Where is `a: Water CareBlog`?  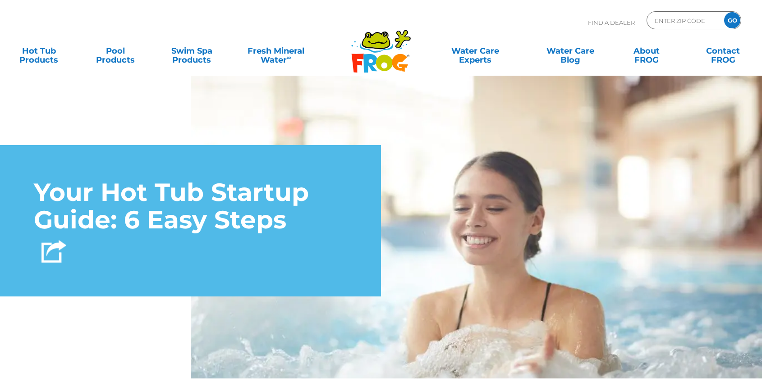
a: Water CareBlog is located at coordinates (571, 51).